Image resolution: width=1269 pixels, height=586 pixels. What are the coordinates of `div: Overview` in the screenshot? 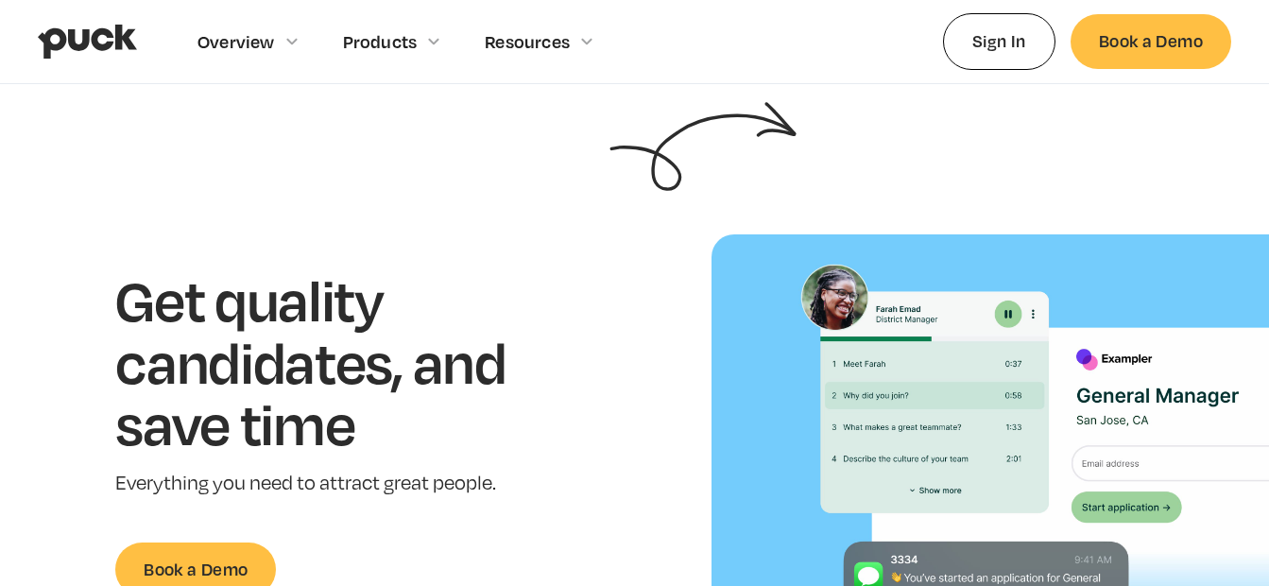 It's located at (236, 42).